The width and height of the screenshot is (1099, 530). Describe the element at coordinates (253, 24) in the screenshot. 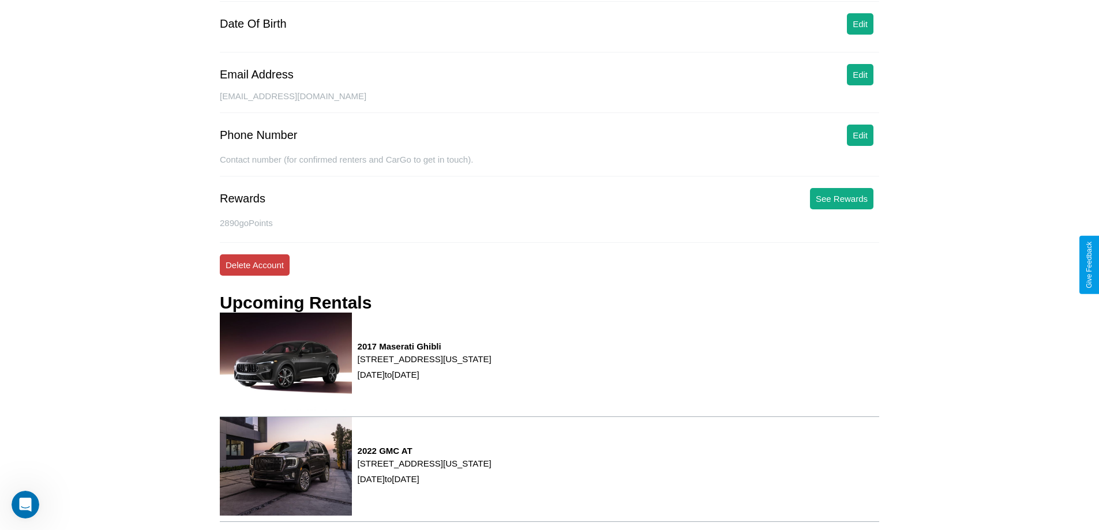

I see `div: Date Of Birth` at that location.